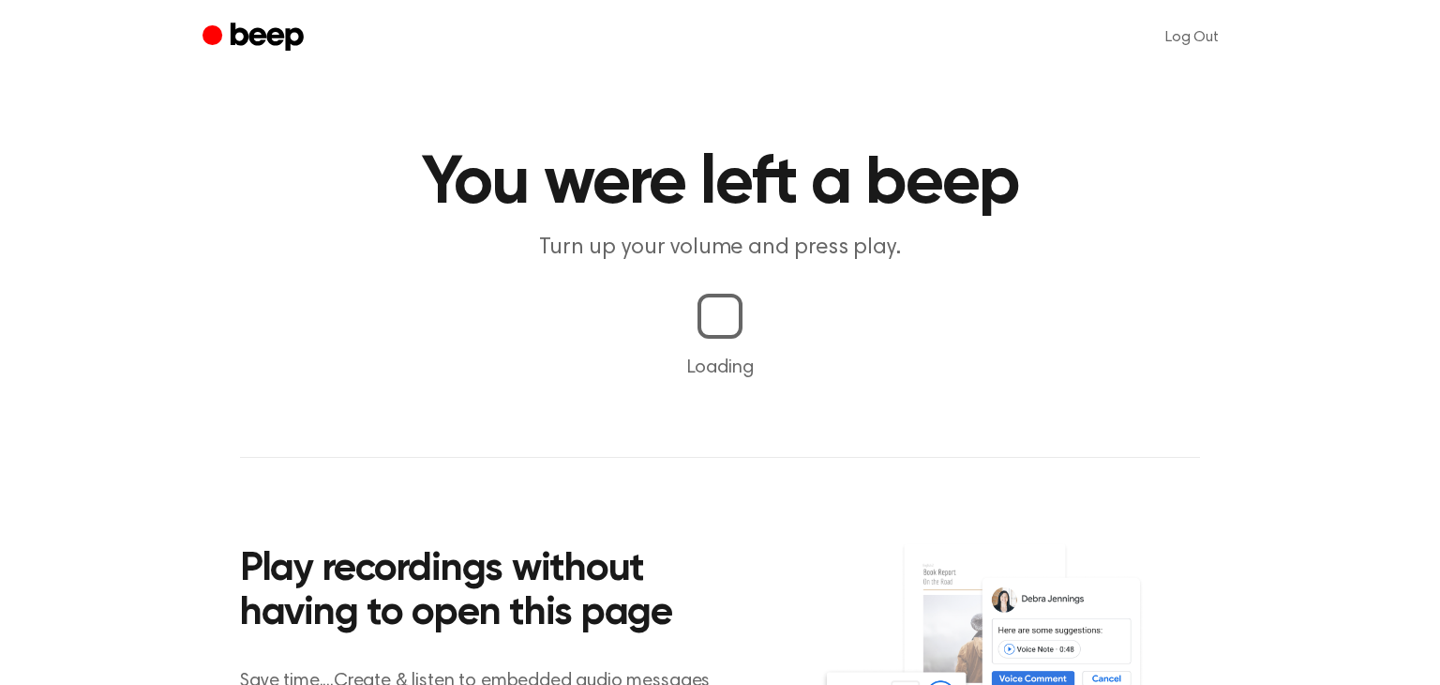 The image size is (1440, 685). Describe the element at coordinates (720, 248) in the screenshot. I see `p: Turn up your volume and press play.` at that location.